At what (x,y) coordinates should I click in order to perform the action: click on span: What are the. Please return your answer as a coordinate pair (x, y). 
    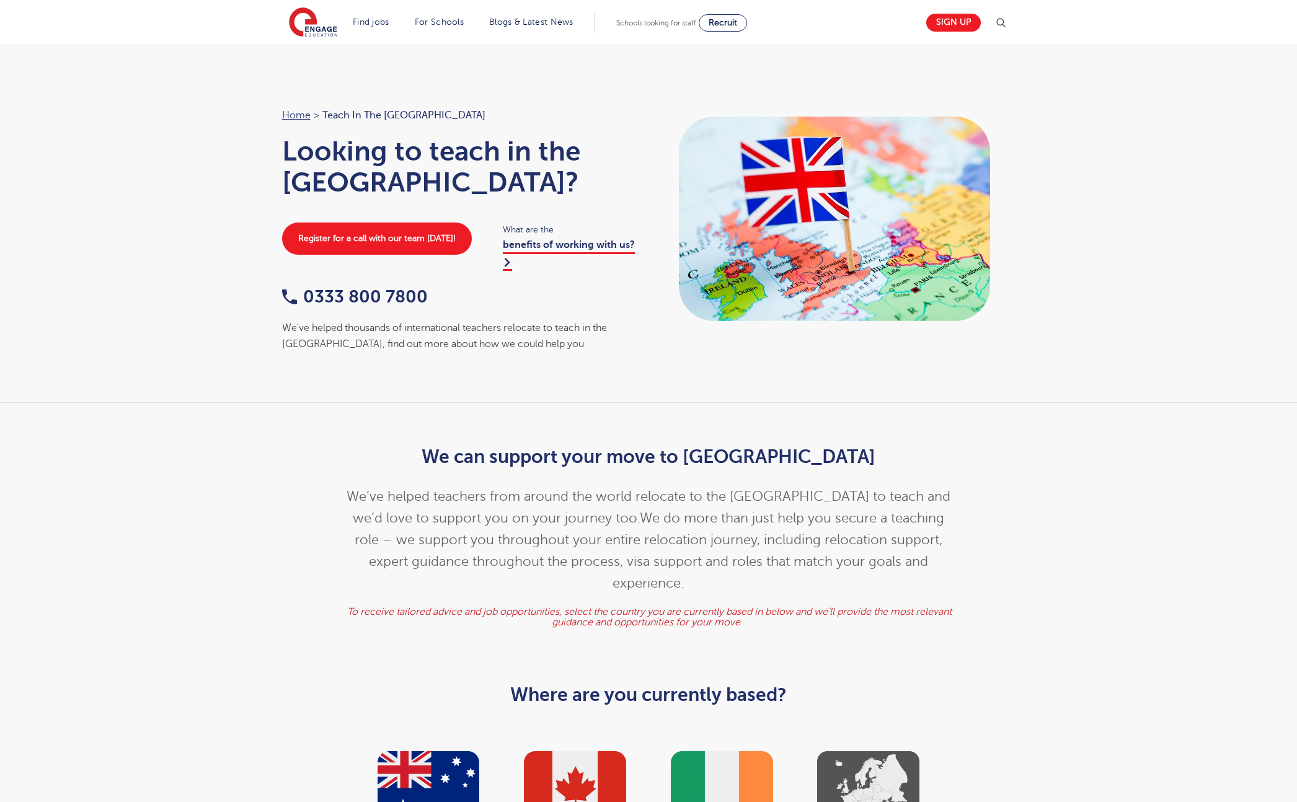
    Looking at the image, I should click on (569, 229).